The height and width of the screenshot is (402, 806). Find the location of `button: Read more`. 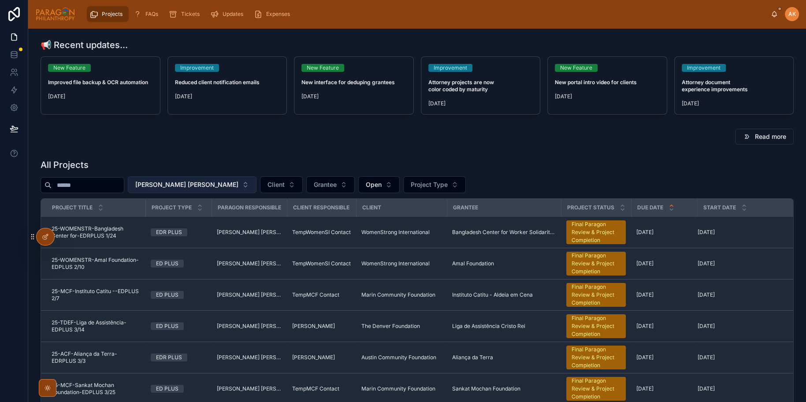

button: Read more is located at coordinates (764, 137).